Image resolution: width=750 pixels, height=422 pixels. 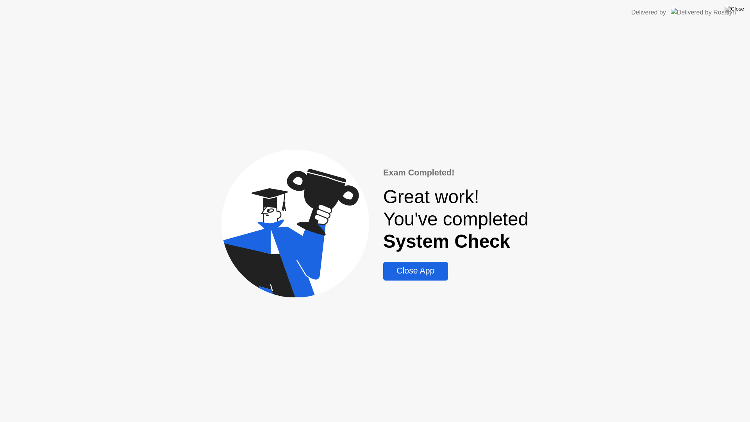 I want to click on div: Close App, so click(x=415, y=271).